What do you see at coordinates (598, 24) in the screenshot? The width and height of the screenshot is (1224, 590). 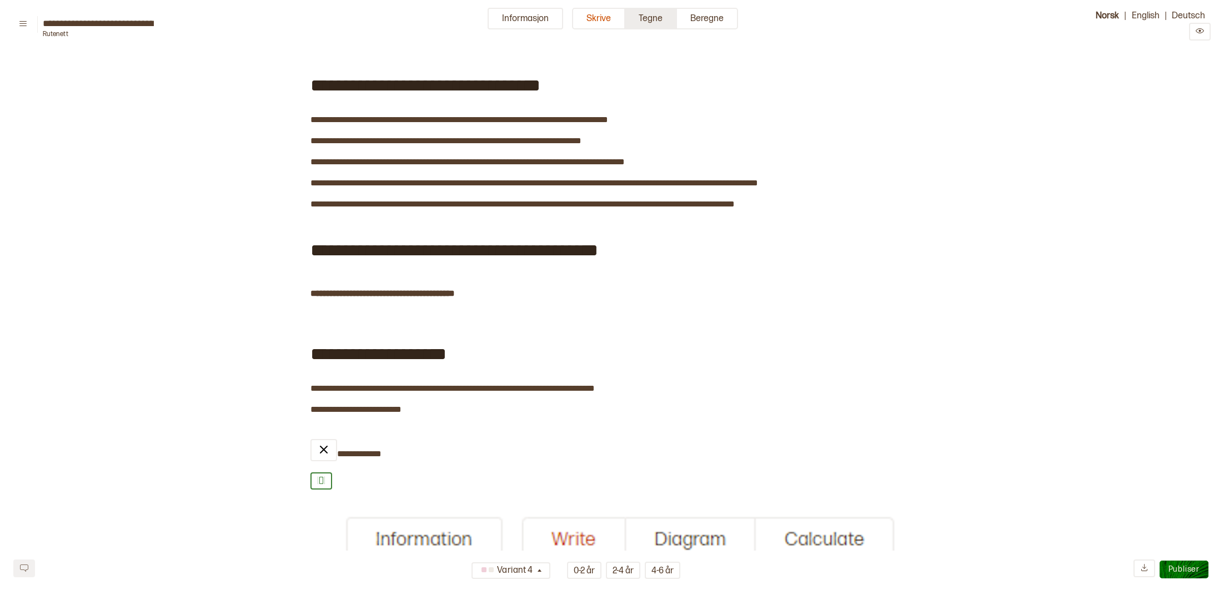 I see `a: Skrive` at bounding box center [598, 24].